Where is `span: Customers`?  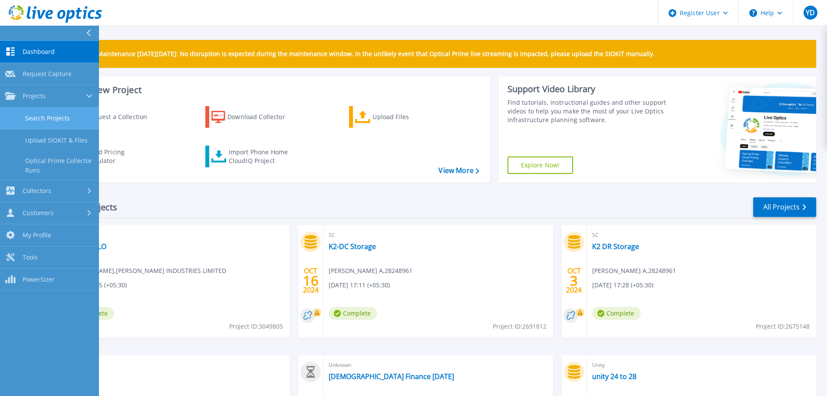 span: Customers is located at coordinates (38, 213).